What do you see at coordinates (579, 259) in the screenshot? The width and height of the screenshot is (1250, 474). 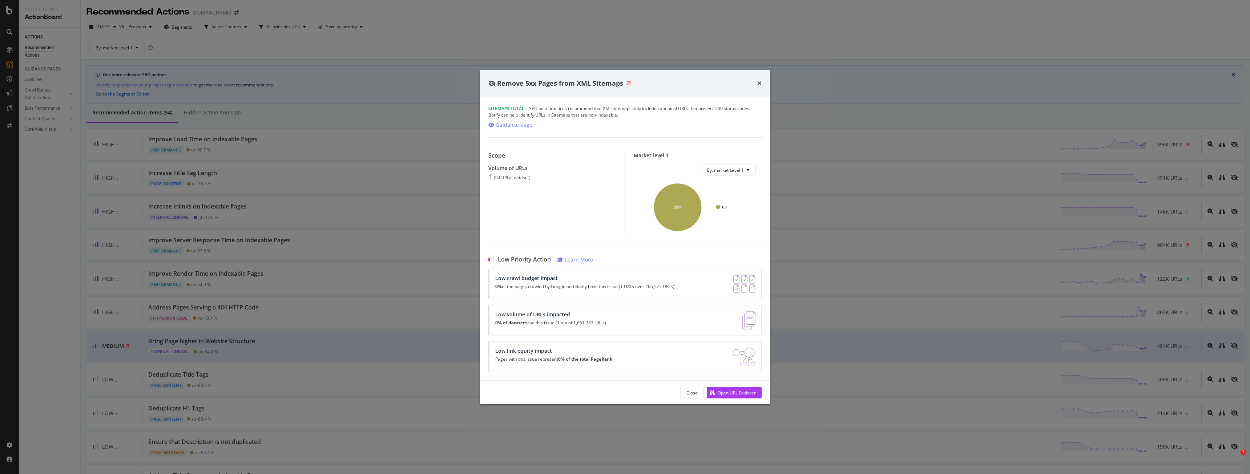 I see `div: Learn More` at bounding box center [579, 259].